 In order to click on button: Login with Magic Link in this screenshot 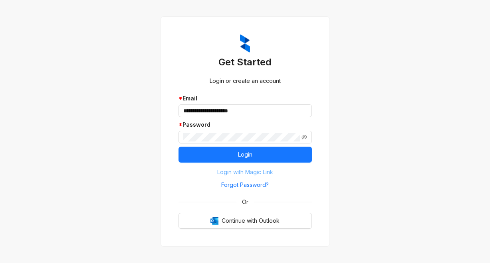, I will do `click(245, 172)`.